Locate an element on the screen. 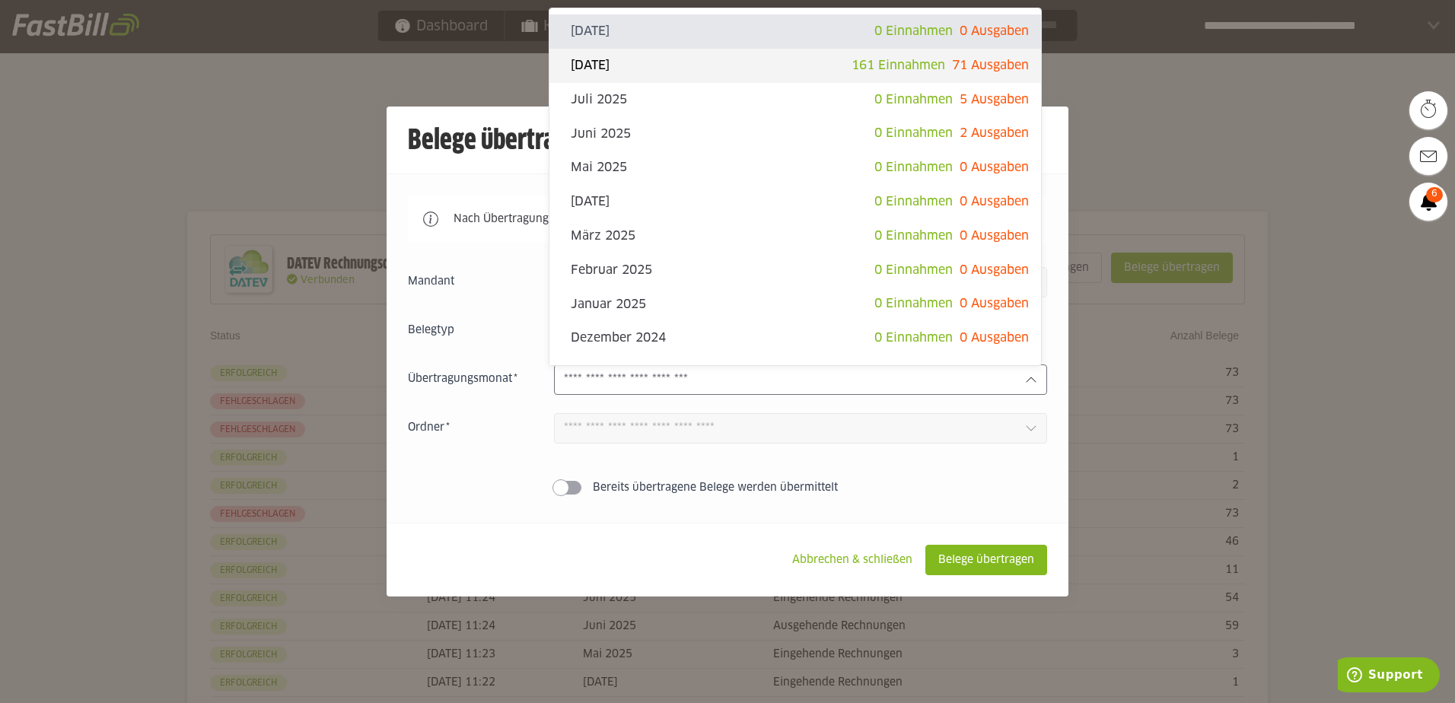  sl-option: Dezember 2024 is located at coordinates (795, 338).